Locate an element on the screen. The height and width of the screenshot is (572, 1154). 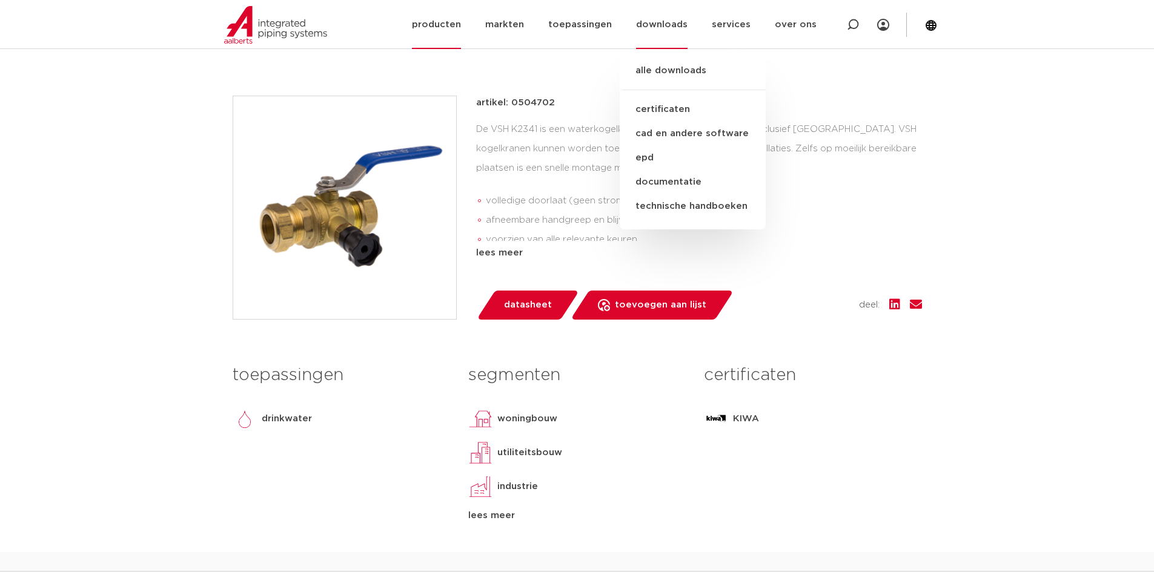
h3: toepassingen is located at coordinates (341, 376).